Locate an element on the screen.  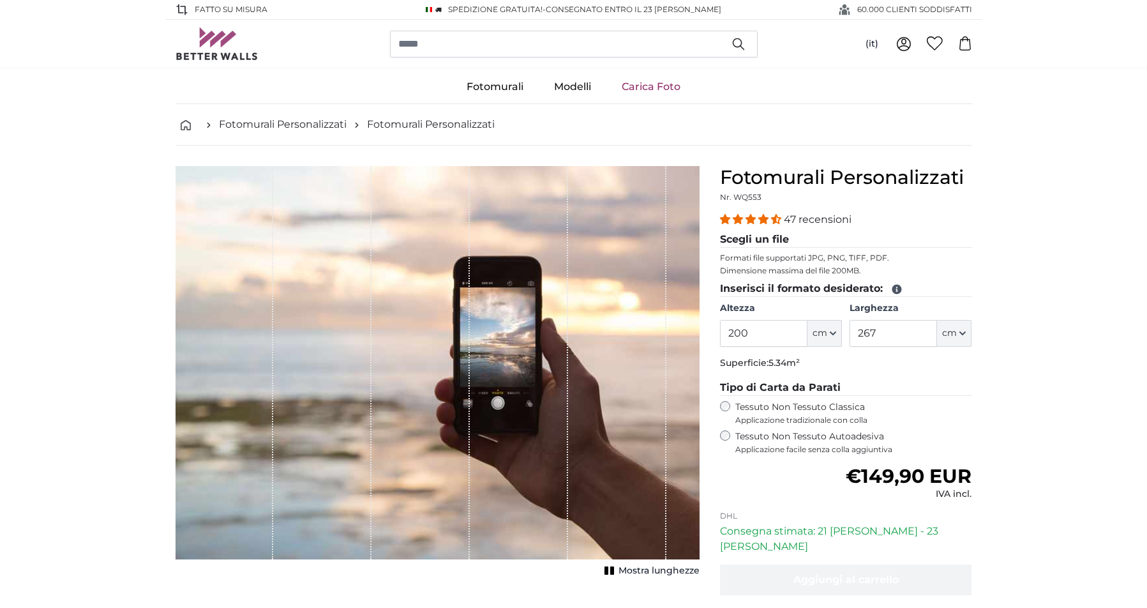
a: Italia is located at coordinates (429, 10).